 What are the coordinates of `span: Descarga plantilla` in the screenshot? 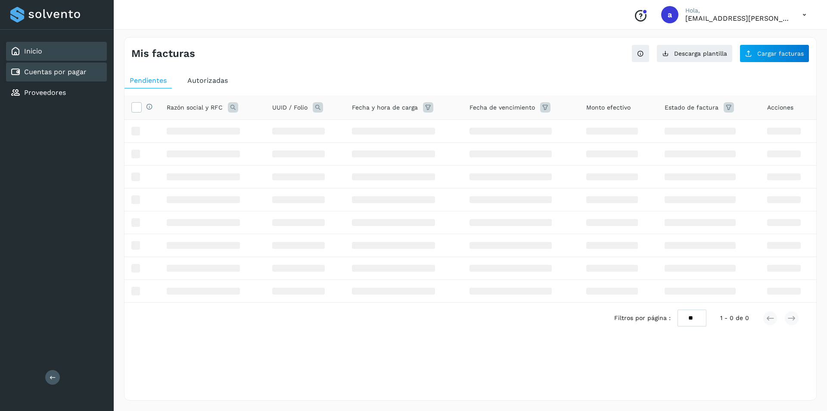 It's located at (700, 53).